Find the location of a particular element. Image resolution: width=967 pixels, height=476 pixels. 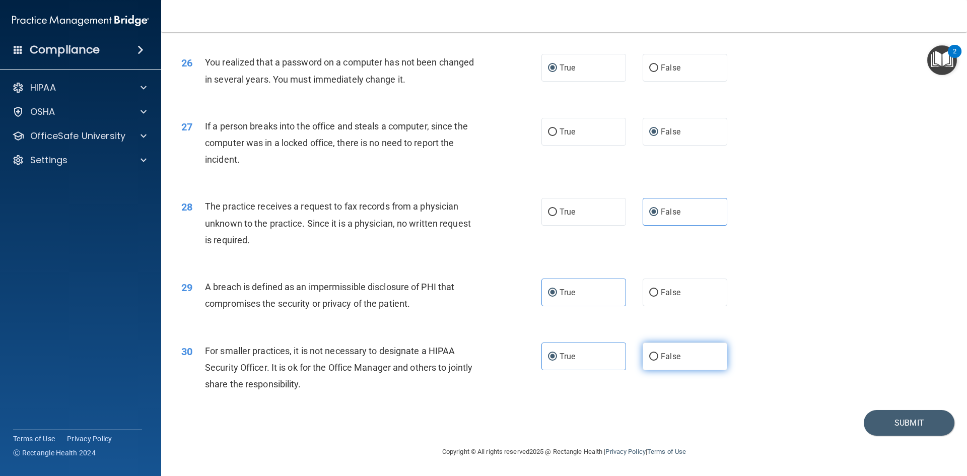

span: 29 is located at coordinates (187, 288).